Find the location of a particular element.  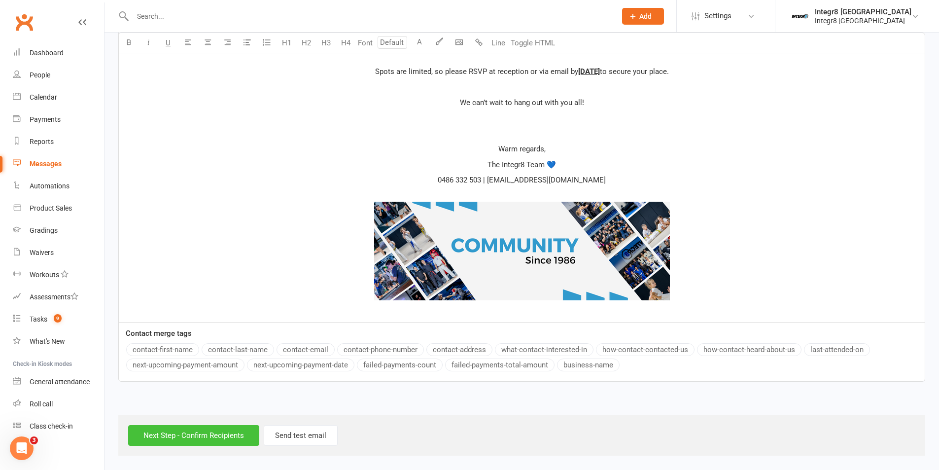

a: Tasks 9 is located at coordinates (58, 319).